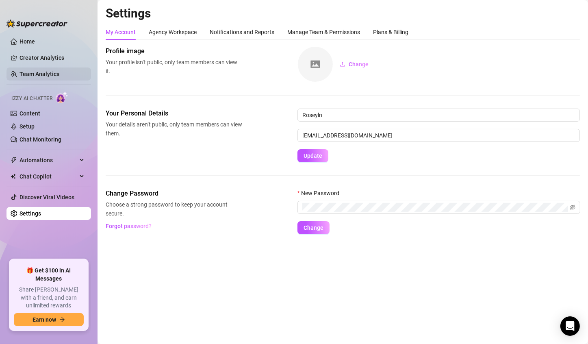  What do you see at coordinates (321, 193) in the screenshot?
I see `label: New Password` at bounding box center [321, 193].